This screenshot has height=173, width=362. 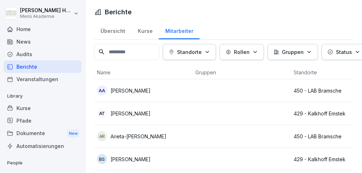 I want to click on button: Rollen, so click(x=242, y=52).